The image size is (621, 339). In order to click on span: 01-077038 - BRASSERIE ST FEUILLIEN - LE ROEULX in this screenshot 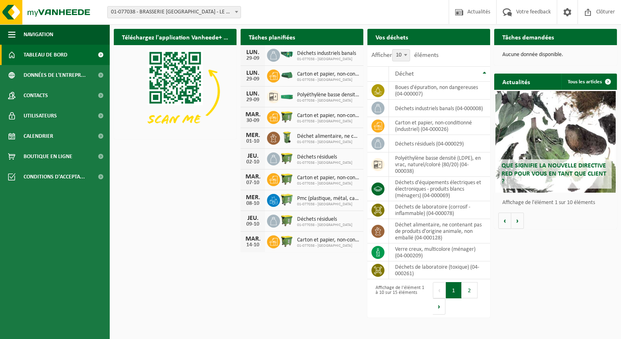, I will do `click(174, 12)`.